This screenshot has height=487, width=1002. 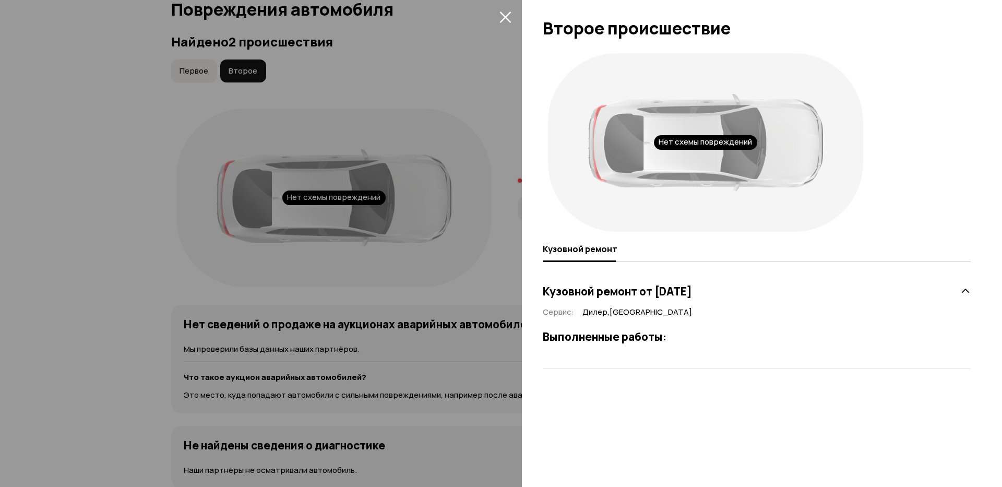 What do you see at coordinates (580, 249) in the screenshot?
I see `span: Кузовной ремонт` at bounding box center [580, 249].